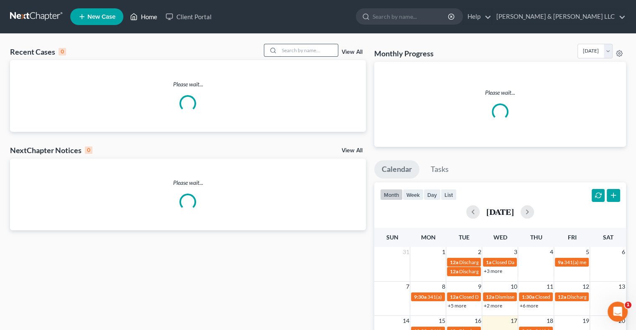 This screenshot has width=636, height=330. What do you see at coordinates (391, 195) in the screenshot?
I see `button: month` at bounding box center [391, 195].